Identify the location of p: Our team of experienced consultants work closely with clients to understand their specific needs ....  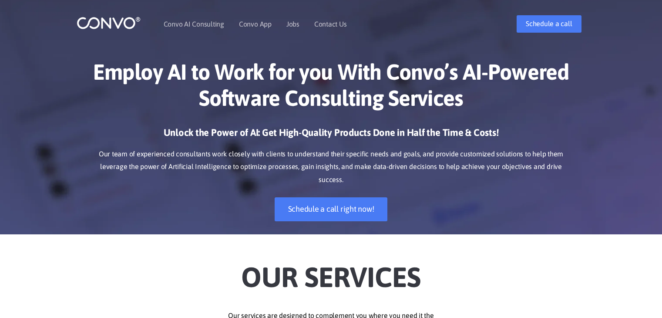
(331, 167).